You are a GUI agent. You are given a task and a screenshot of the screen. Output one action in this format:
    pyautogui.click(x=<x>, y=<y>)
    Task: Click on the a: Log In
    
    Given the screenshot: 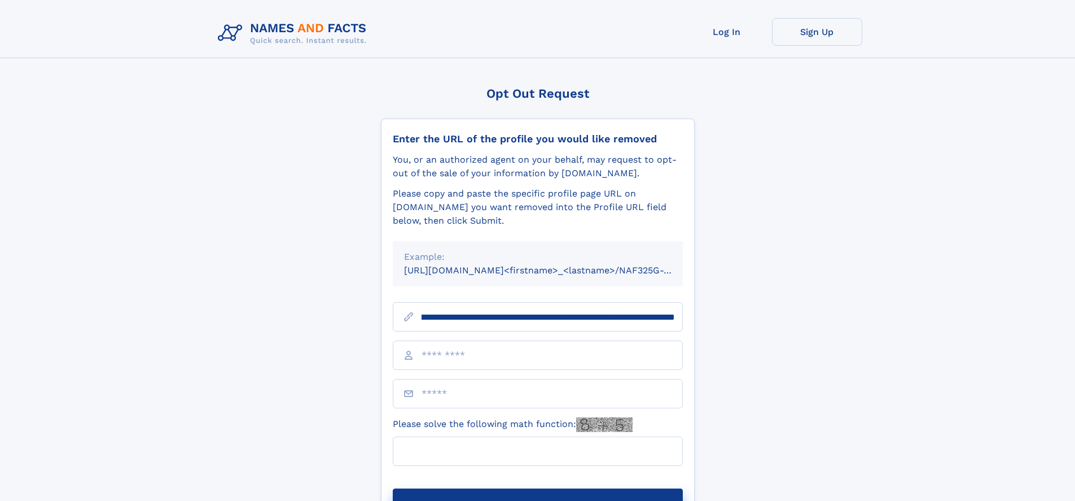 What is the action you would take?
    pyautogui.click(x=727, y=32)
    